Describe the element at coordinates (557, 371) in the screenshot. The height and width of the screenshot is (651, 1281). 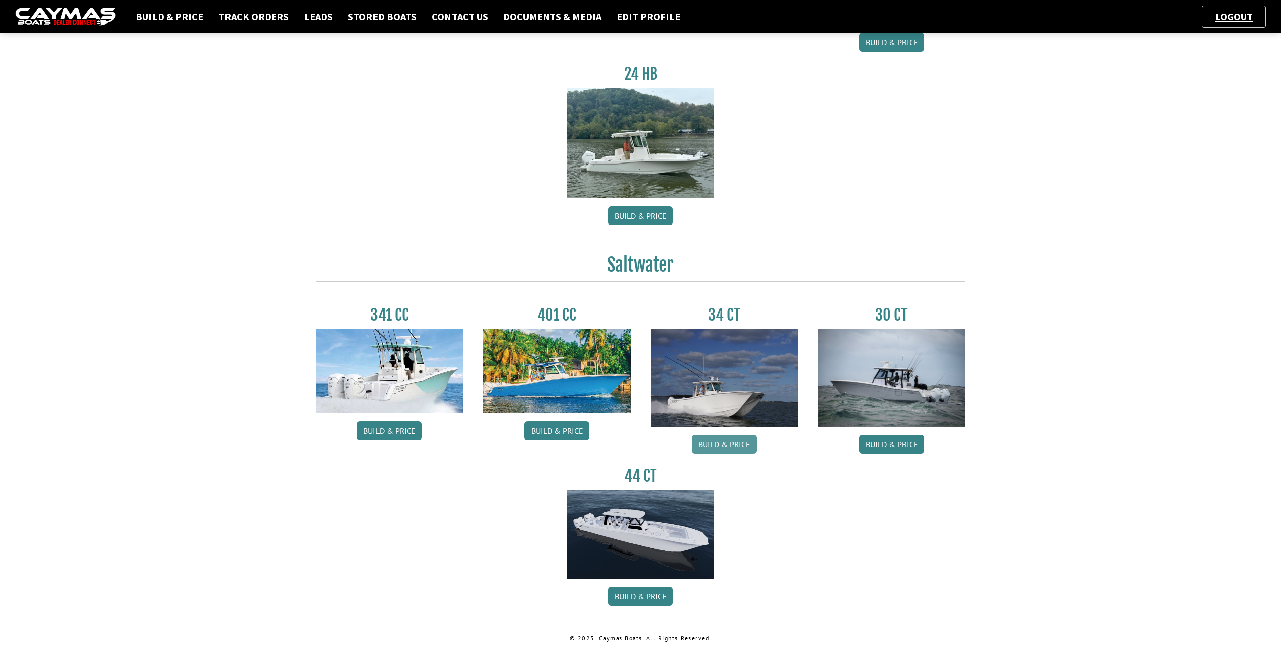
I see `img: 401CC_thumb.pg.jpg` at that location.